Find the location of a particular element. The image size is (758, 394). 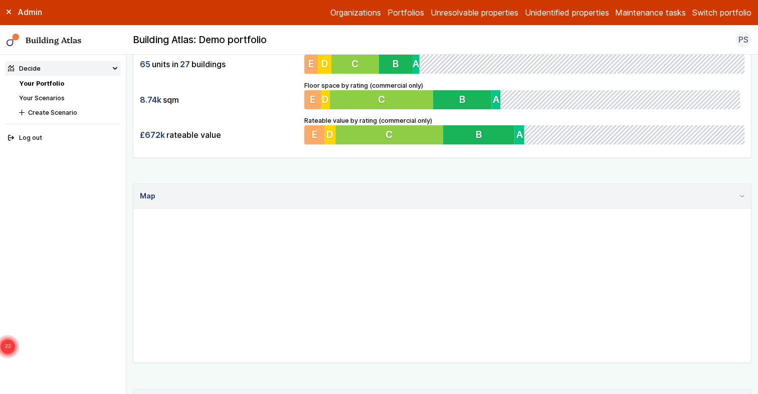

span: 27 is located at coordinates (185, 64).